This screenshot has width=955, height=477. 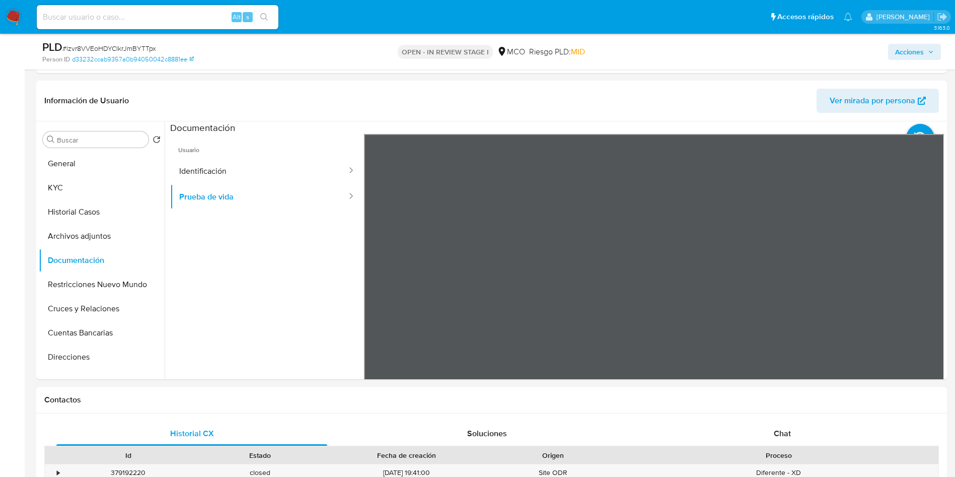 What do you see at coordinates (783, 433) in the screenshot?
I see `span: Chat` at bounding box center [783, 433].